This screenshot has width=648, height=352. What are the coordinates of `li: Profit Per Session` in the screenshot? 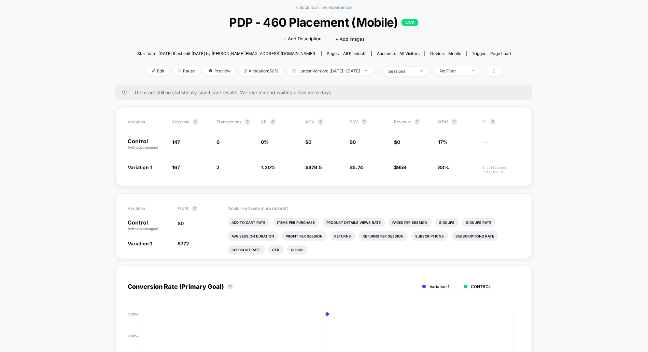 It's located at (305, 236).